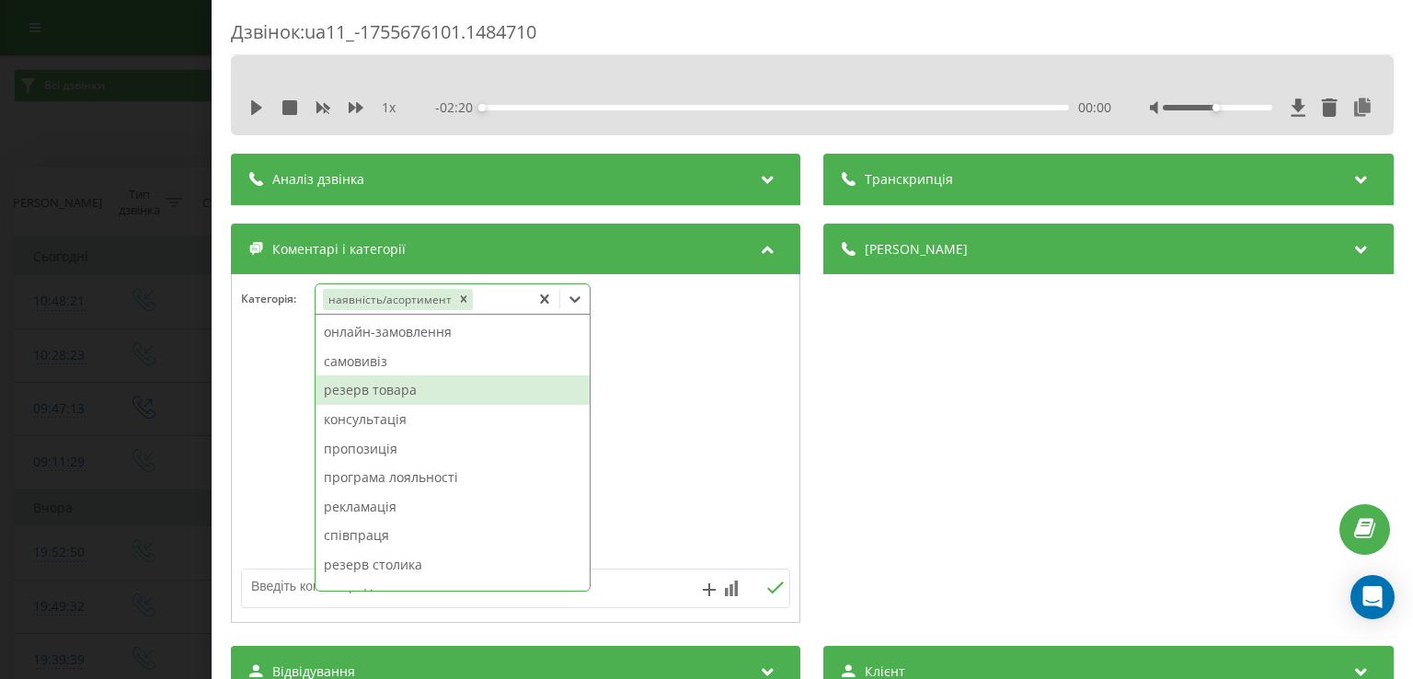 Image resolution: width=1413 pixels, height=679 pixels. Describe the element at coordinates (453, 420) in the screenshot. I see `div: консультація` at that location.